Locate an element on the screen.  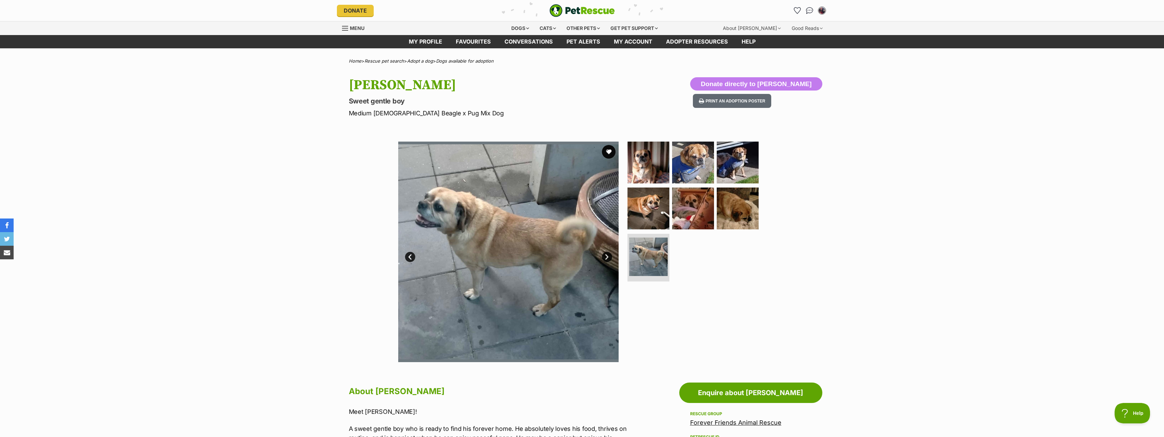
img: logo-e224e6f780fb5917bec1dbf3a21bbac754714ae5b6737aabdf751b685950b380.svg is located at coordinates (582, 11).